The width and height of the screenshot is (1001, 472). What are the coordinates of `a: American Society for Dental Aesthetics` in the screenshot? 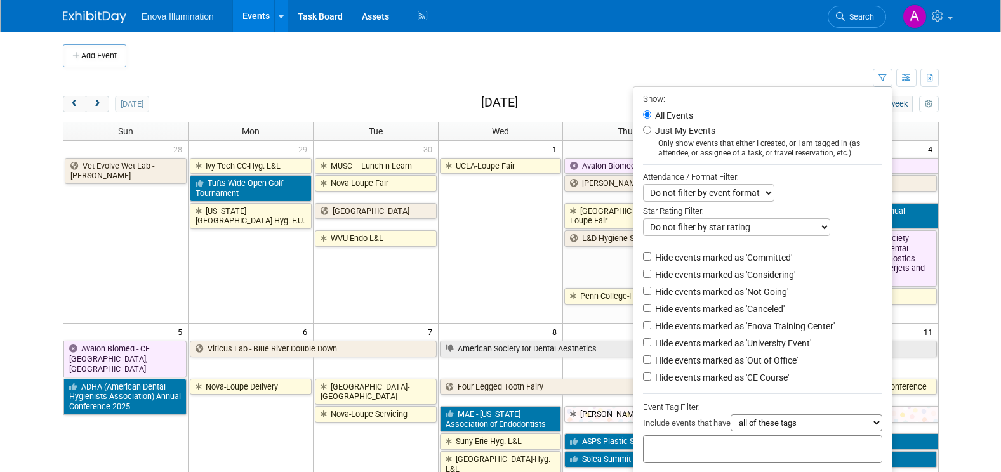 It's located at (688, 349).